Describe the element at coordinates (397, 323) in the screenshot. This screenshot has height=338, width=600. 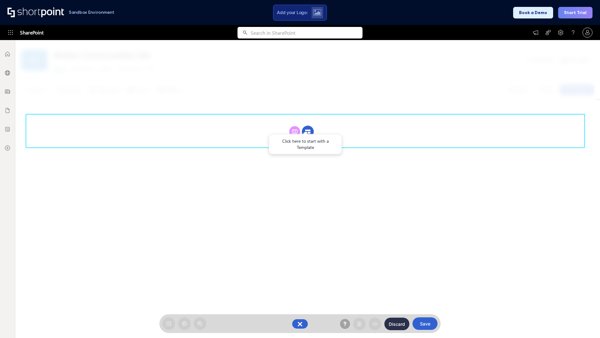
I see `button: Discard` at that location.